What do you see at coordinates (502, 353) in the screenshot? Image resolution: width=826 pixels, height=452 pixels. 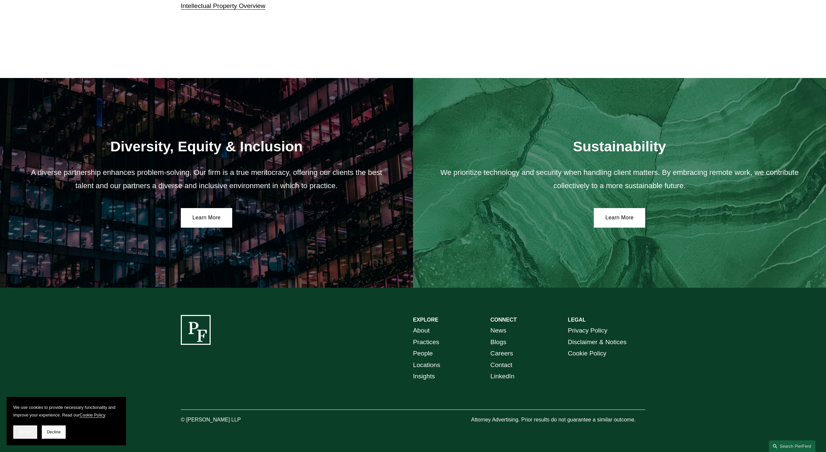 I see `a: Careers` at bounding box center [502, 353].